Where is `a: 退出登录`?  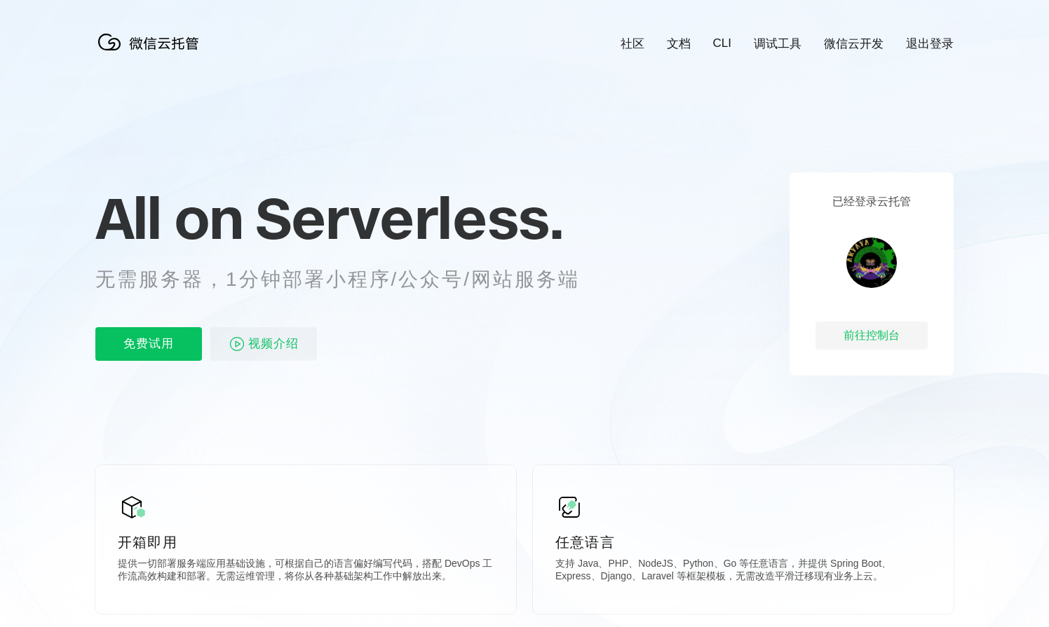 a: 退出登录 is located at coordinates (929, 43).